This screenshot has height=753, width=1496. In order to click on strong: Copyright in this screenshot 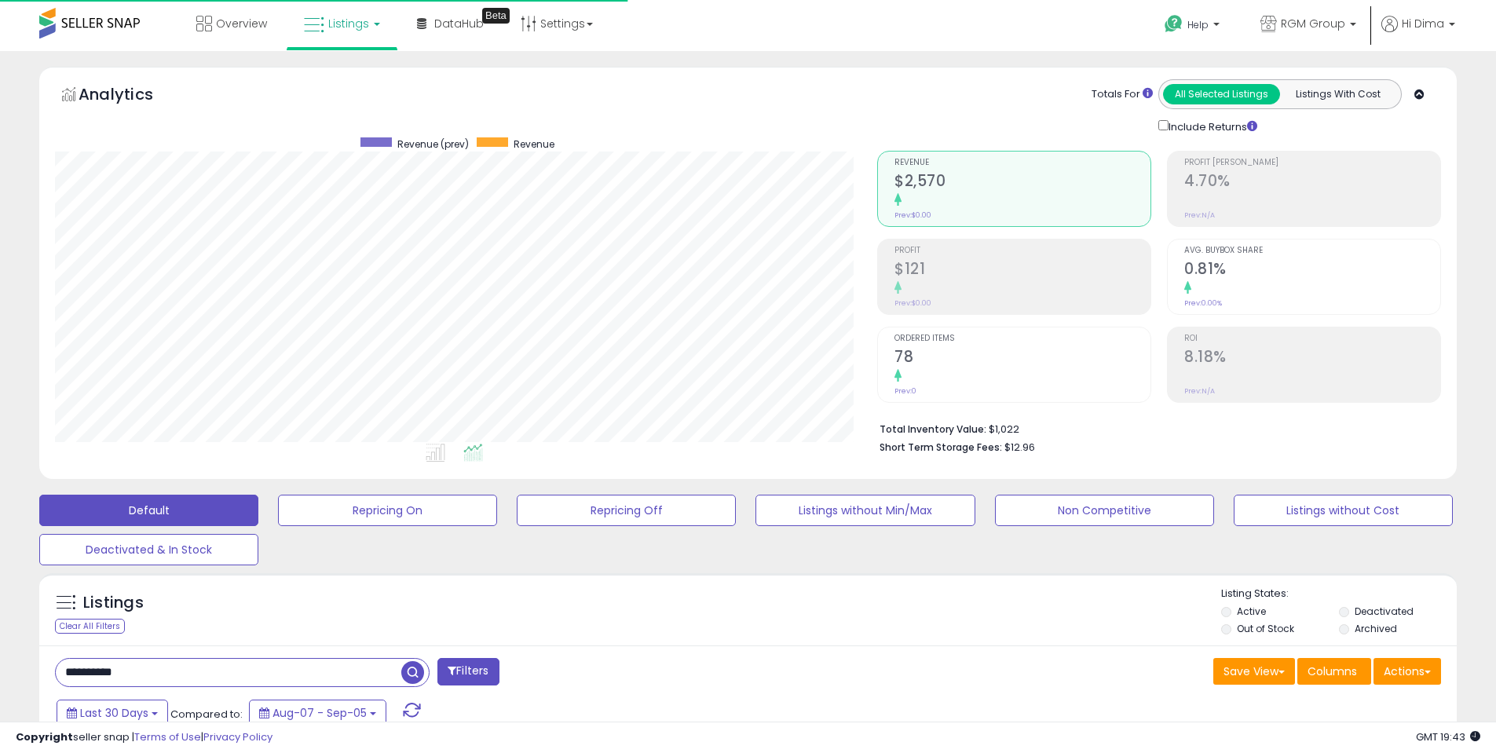, I will do `click(44, 737)`.